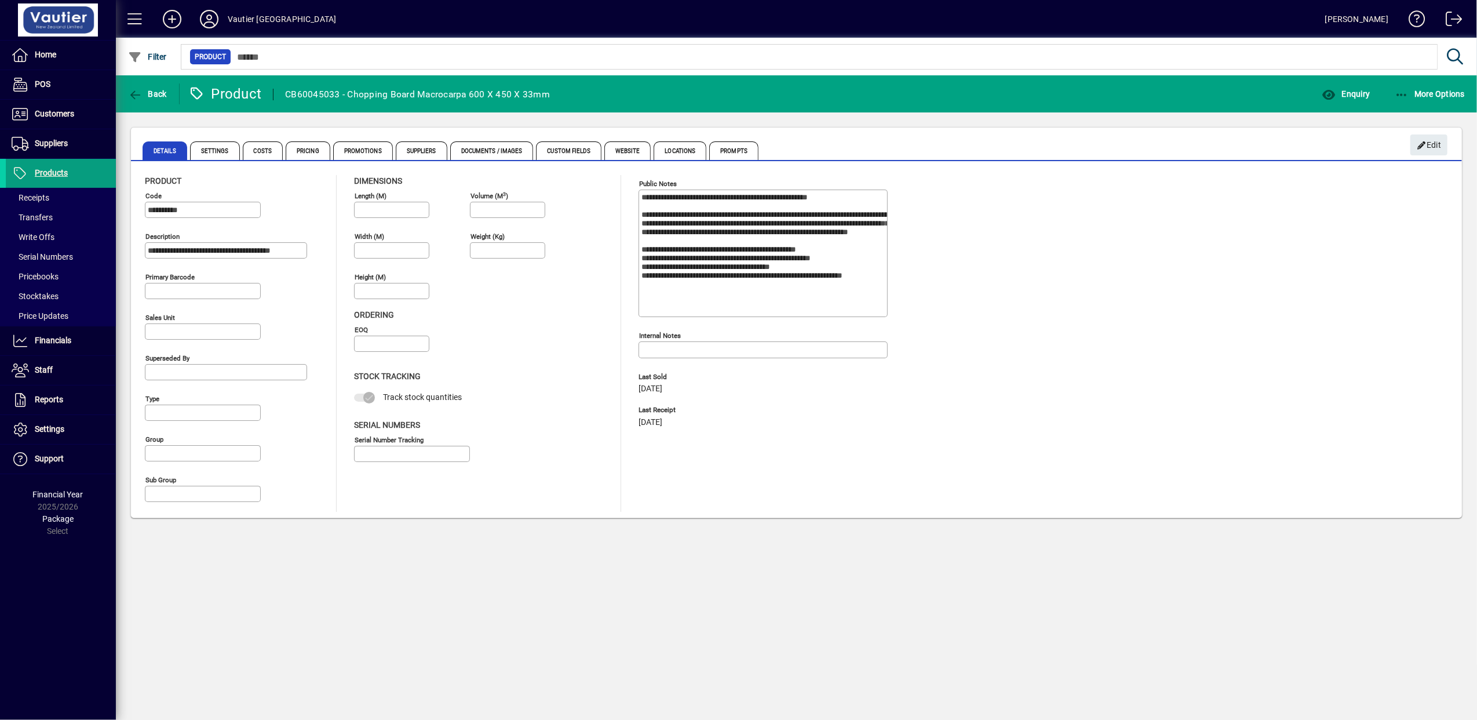 This screenshot has height=720, width=1477. Describe the element at coordinates (51, 173) in the screenshot. I see `span: Products` at that location.